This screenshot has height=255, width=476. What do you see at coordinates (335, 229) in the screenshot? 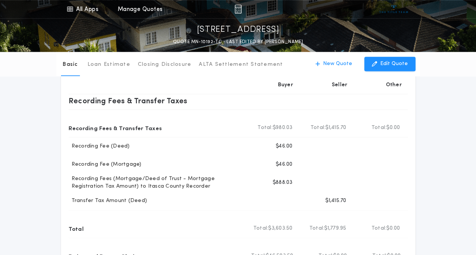
I see `span: $1,779.95` at bounding box center [335, 229].